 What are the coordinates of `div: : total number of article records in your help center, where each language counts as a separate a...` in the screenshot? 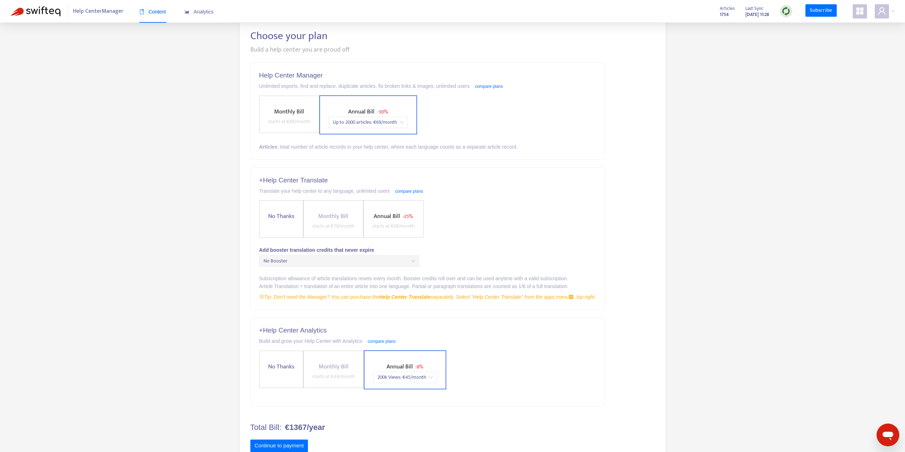 It's located at (428, 147).